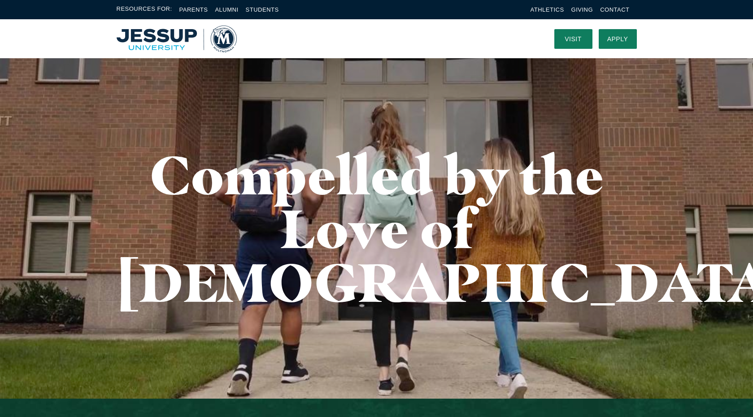 Image resolution: width=753 pixels, height=417 pixels. Describe the element at coordinates (262, 9) in the screenshot. I see `a: Students` at that location.